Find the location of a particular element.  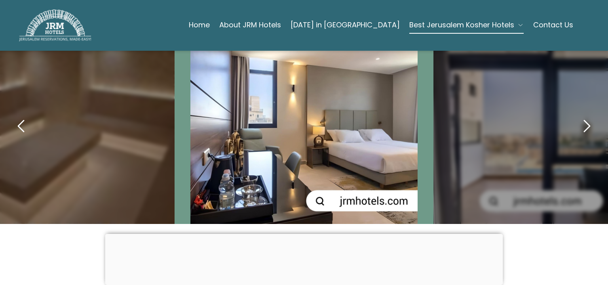

img: JRM Hotels is located at coordinates (55, 25).